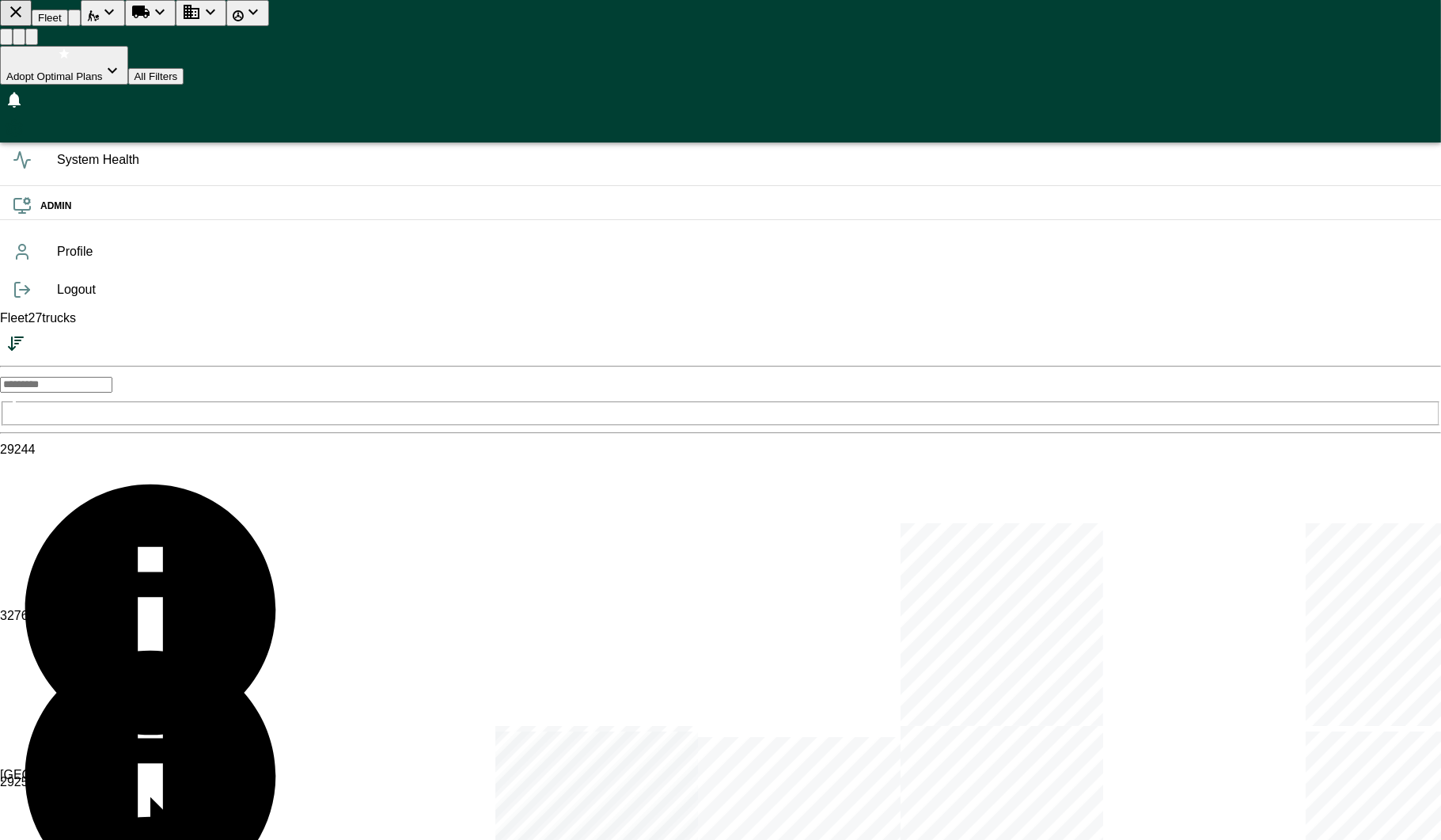 This screenshot has height=840, width=1441. I want to click on svg: Preferences, so click(14, 128).